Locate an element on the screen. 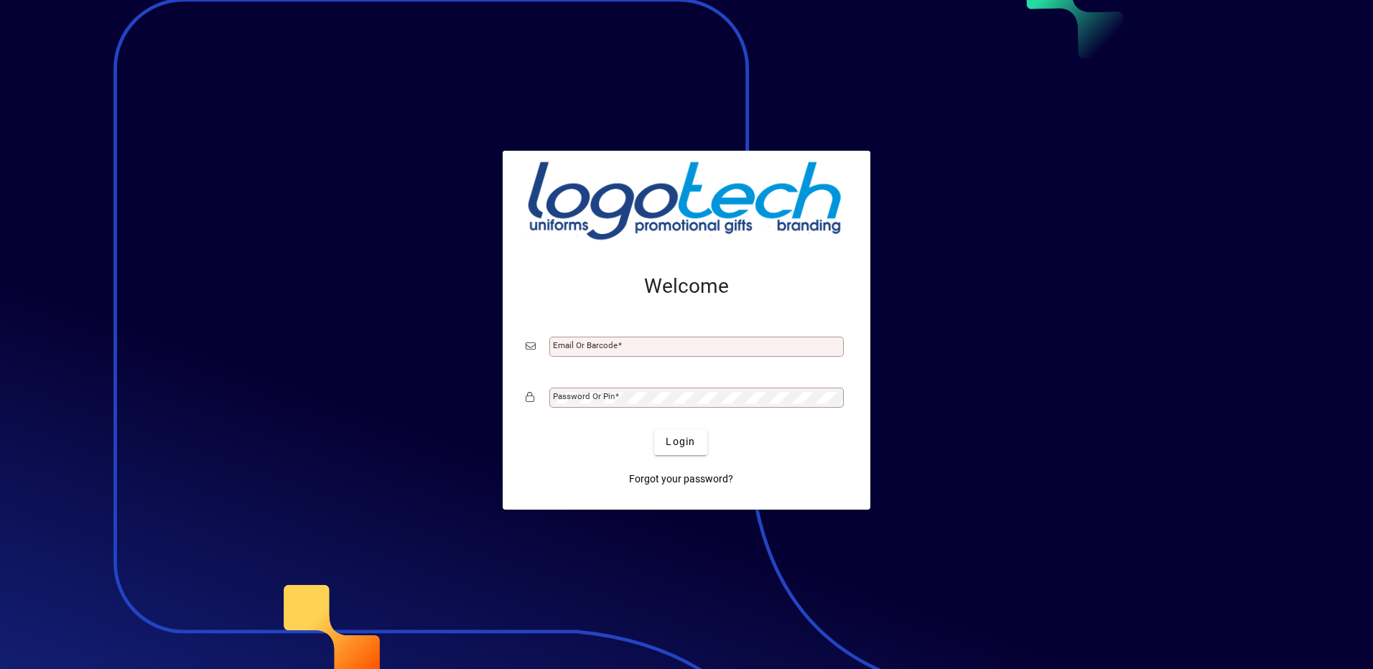  mat-label: Email or Barcode is located at coordinates (585, 345).